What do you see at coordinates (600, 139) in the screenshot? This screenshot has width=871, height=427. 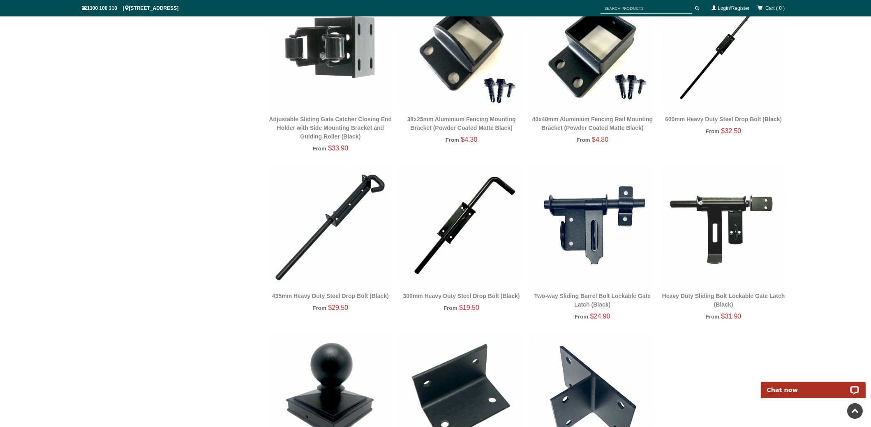 I see `span: $4.80` at bounding box center [600, 139].